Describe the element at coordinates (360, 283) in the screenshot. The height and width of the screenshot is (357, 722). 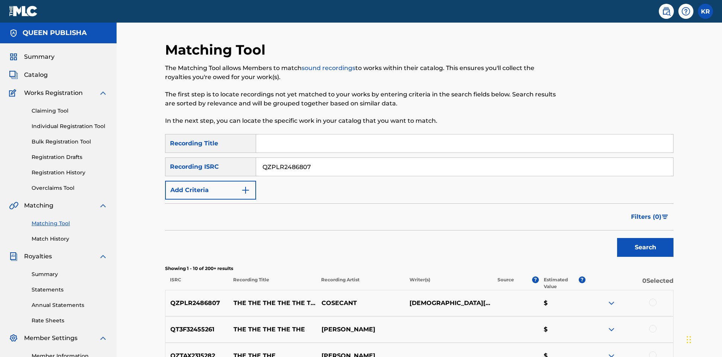
I see `p: Recording Artist` at that location.